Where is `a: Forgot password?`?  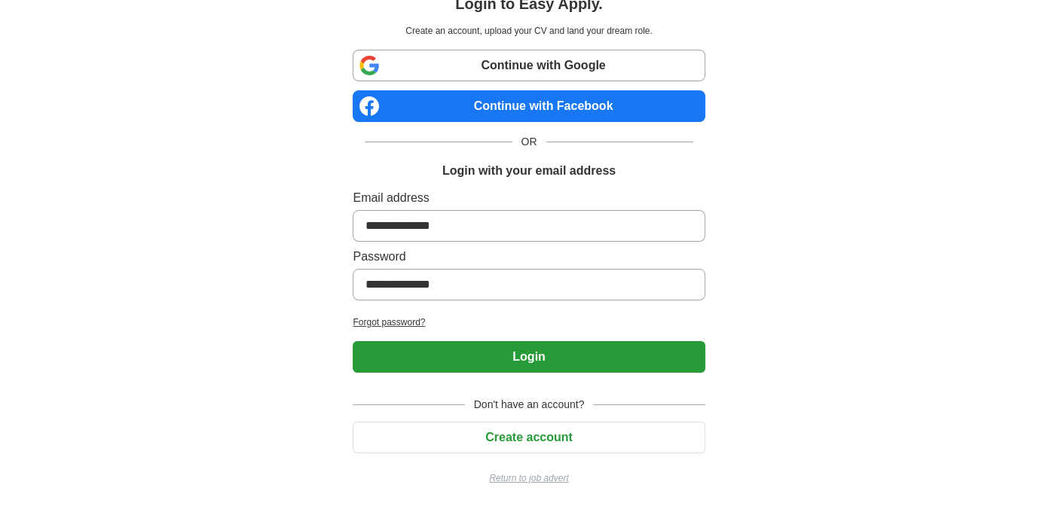
a: Forgot password? is located at coordinates (528, 323).